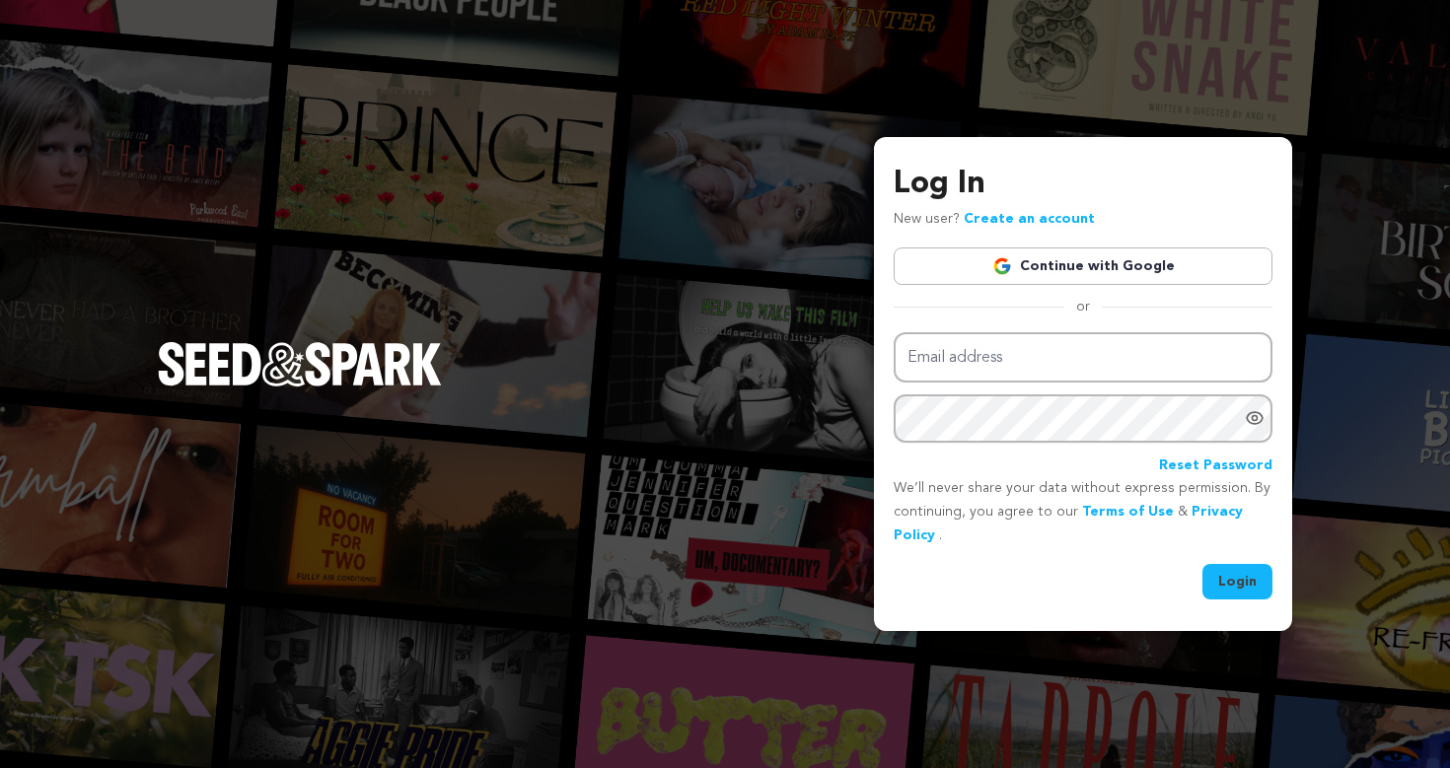 The height and width of the screenshot is (768, 1450). I want to click on img: Google logo, so click(1002, 266).